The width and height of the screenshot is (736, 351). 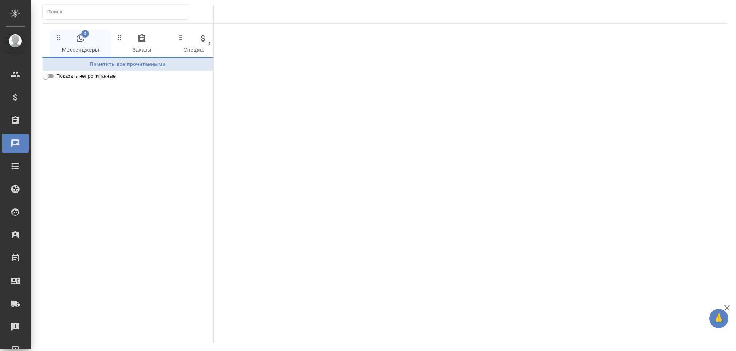 What do you see at coordinates (203, 44) in the screenshot?
I see `span: Спецификации` at bounding box center [203, 44].